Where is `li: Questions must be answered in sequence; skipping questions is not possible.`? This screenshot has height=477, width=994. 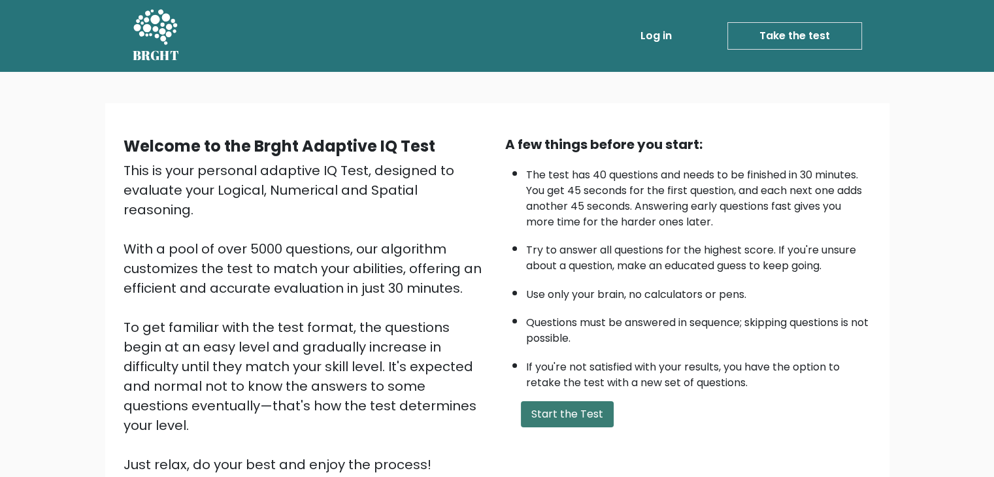
li: Questions must be answered in sequence; skipping questions is not possible. is located at coordinates (699, 327).